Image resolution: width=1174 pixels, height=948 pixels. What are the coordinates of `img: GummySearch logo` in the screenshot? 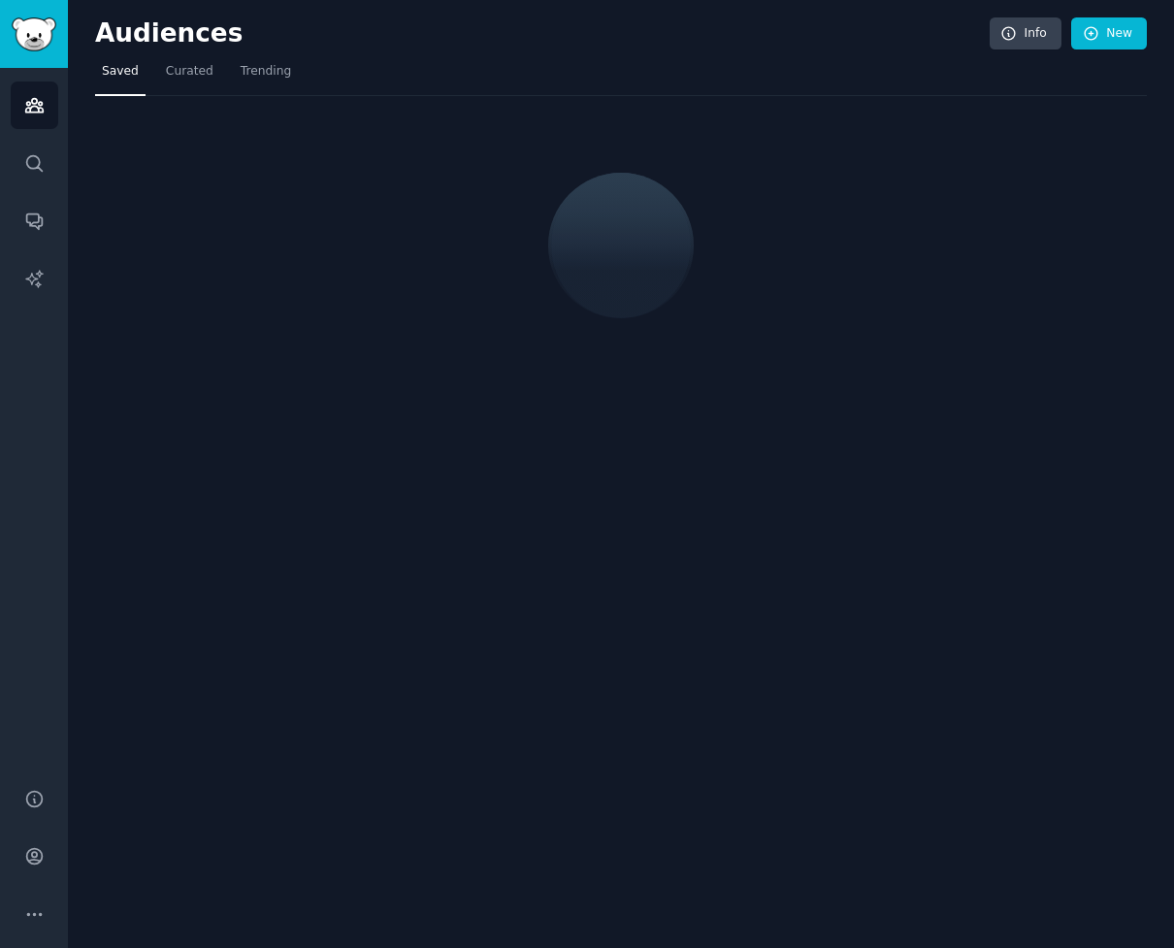 It's located at (34, 34).